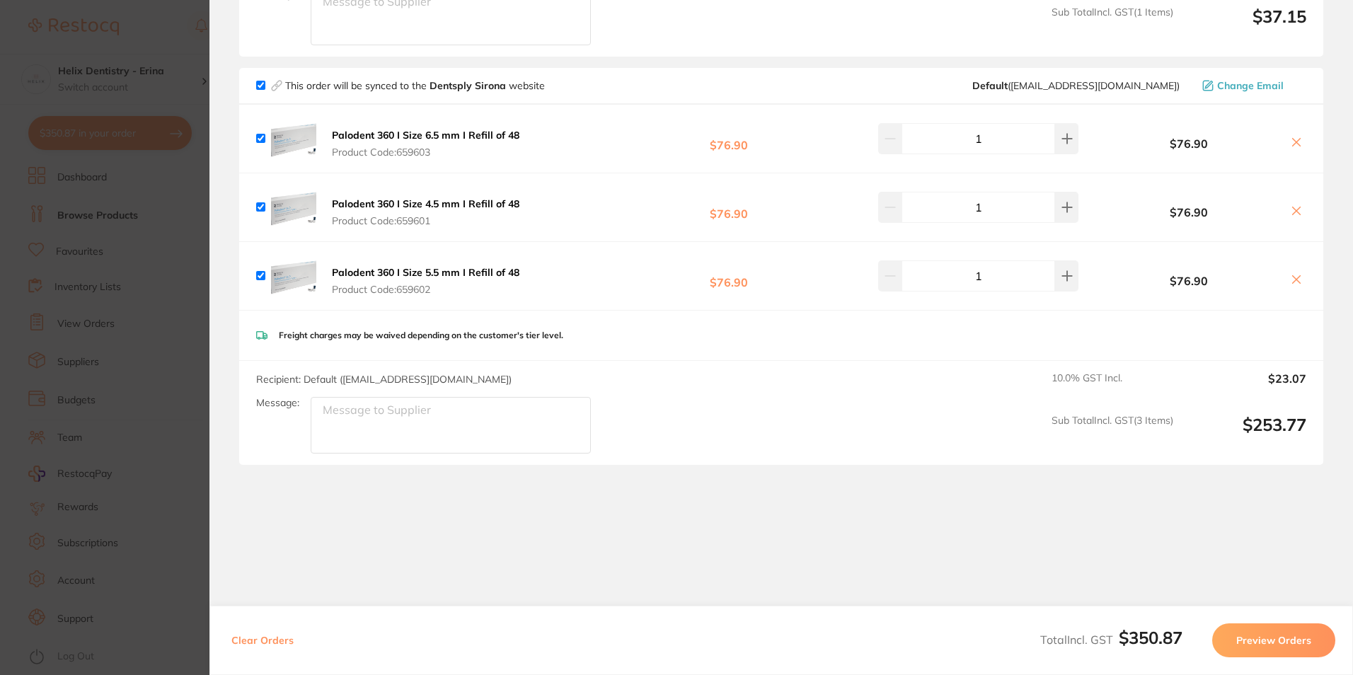 The height and width of the screenshot is (675, 1353). Describe the element at coordinates (1112, 434) in the screenshot. I see `span: Sub Total Incl. GST ( 3 Items)` at that location.